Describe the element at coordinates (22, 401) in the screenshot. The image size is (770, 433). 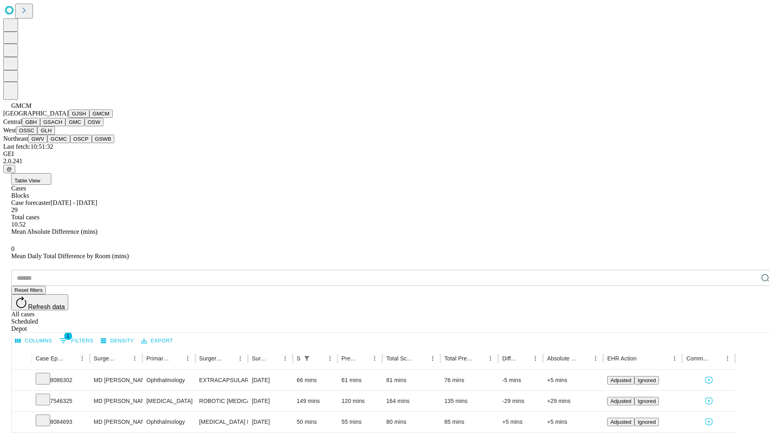
I see `button: Expand` at that location.